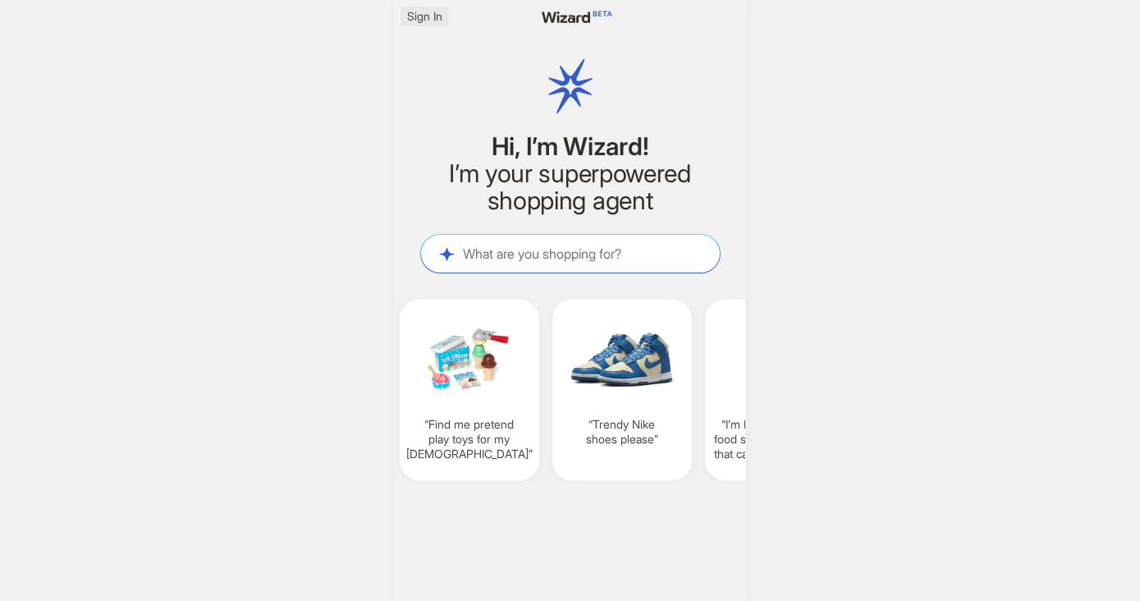  What do you see at coordinates (622, 390) in the screenshot?
I see `div: Trendy Nike shoes please` at bounding box center [622, 390].